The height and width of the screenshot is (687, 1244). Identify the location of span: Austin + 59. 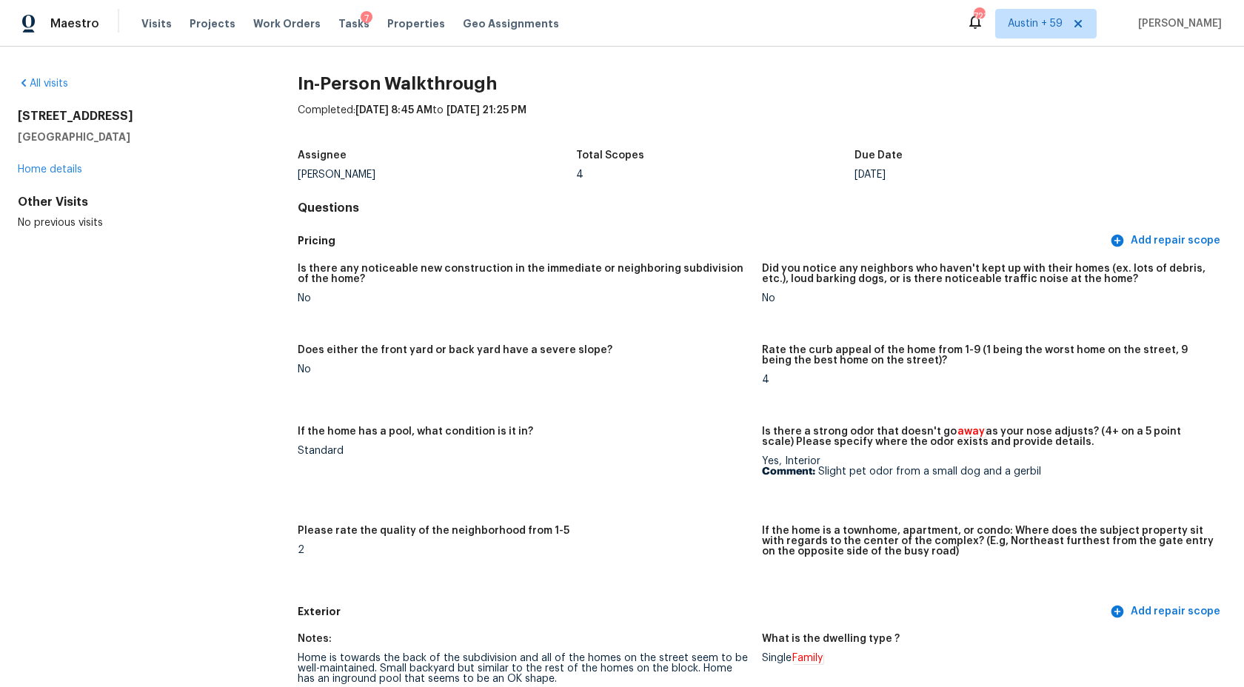
(1035, 24).